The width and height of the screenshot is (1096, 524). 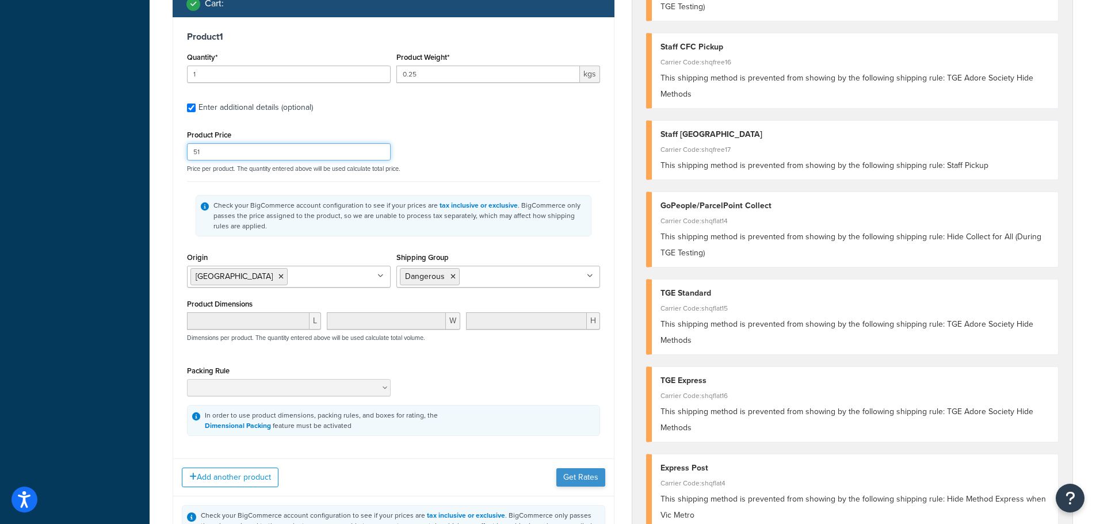 I want to click on input: 0.0, so click(x=289, y=74).